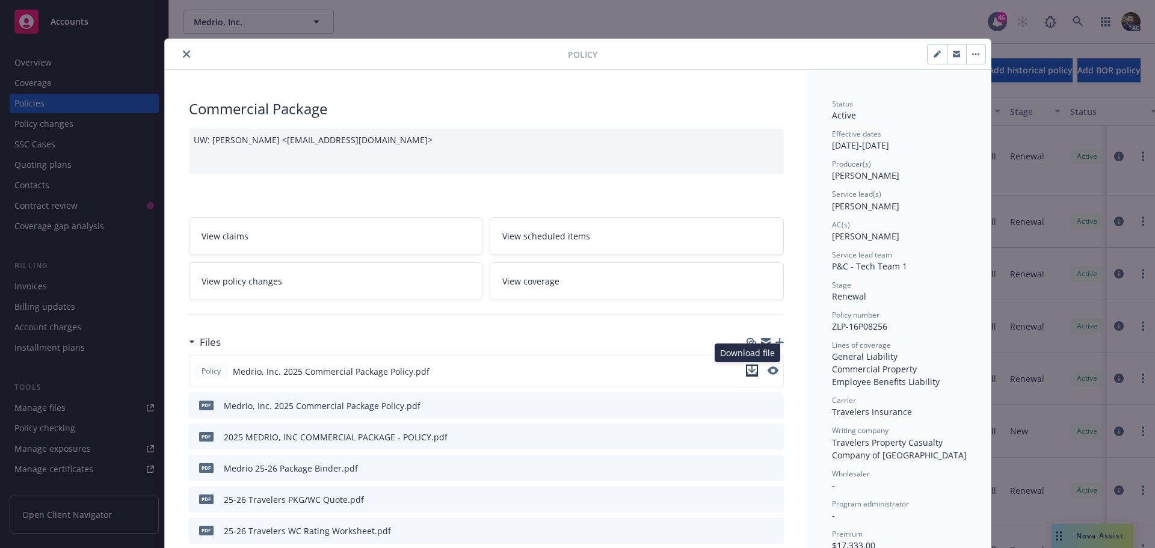 The height and width of the screenshot is (548, 1155). Describe the element at coordinates (336, 437) in the screenshot. I see `div: 2025 MEDRIO, INC COMMERCIAL PACKAGE - POLICY.pdf` at that location.